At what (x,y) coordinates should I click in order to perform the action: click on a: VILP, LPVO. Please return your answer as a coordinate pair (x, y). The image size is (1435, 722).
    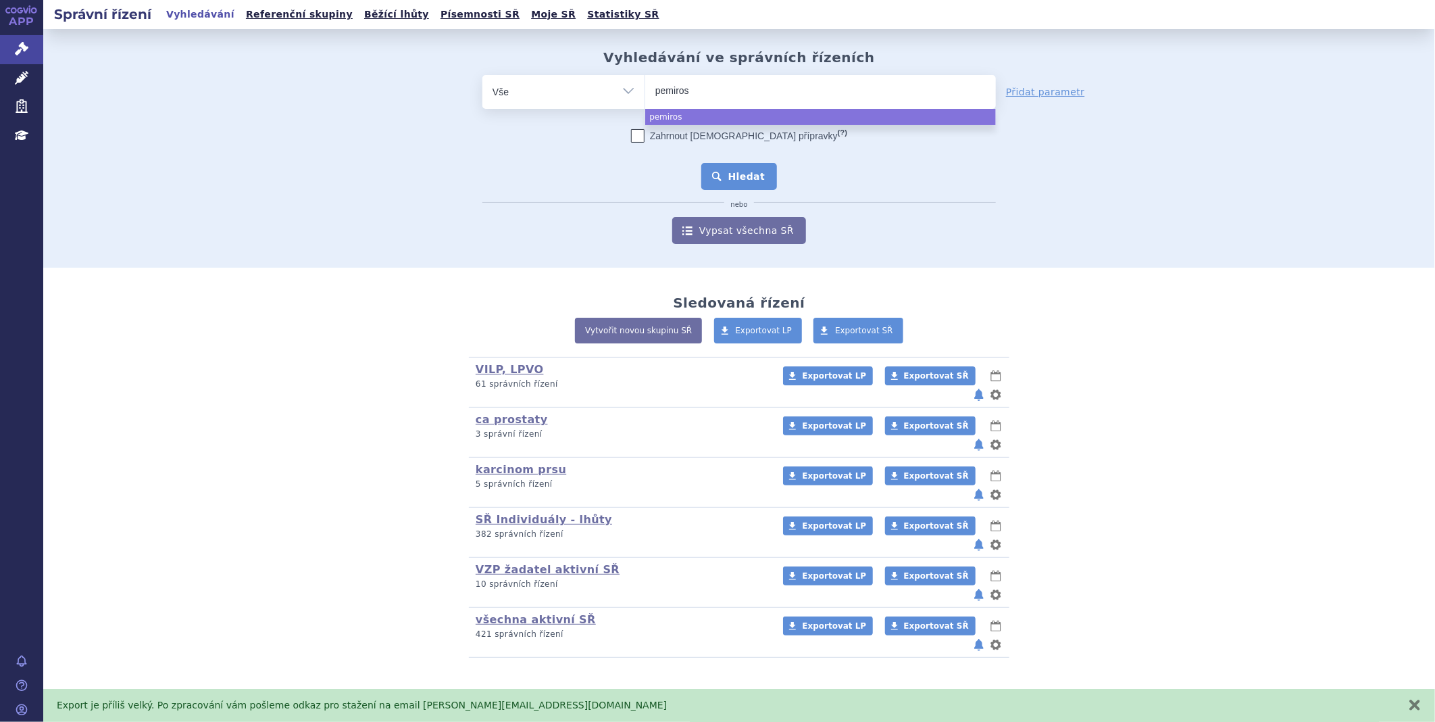
    Looking at the image, I should click on (509, 369).